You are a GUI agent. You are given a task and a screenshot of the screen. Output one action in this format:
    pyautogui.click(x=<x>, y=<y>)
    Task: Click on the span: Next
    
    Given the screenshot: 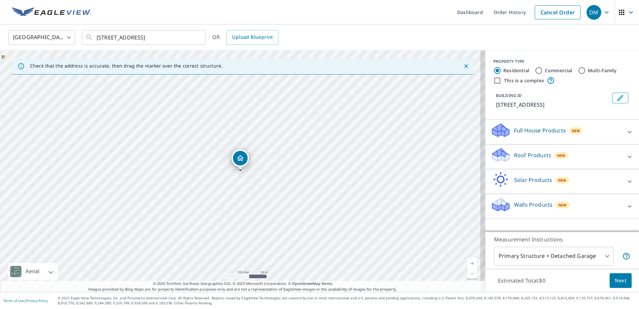 What is the action you would take?
    pyautogui.click(x=620, y=280)
    